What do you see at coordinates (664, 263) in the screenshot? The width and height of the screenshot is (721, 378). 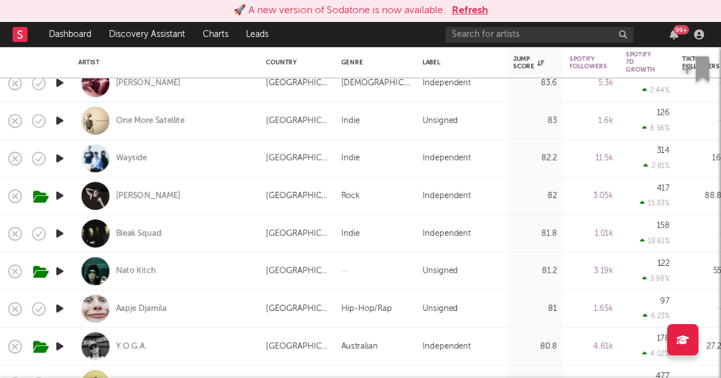 I see `div: 122` at bounding box center [664, 263].